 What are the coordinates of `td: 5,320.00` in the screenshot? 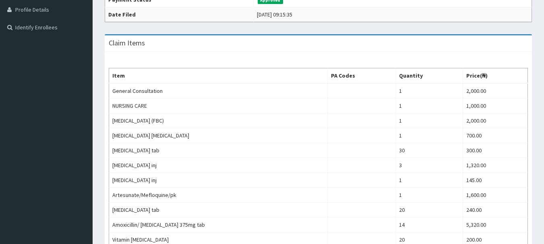 It's located at (495, 225).